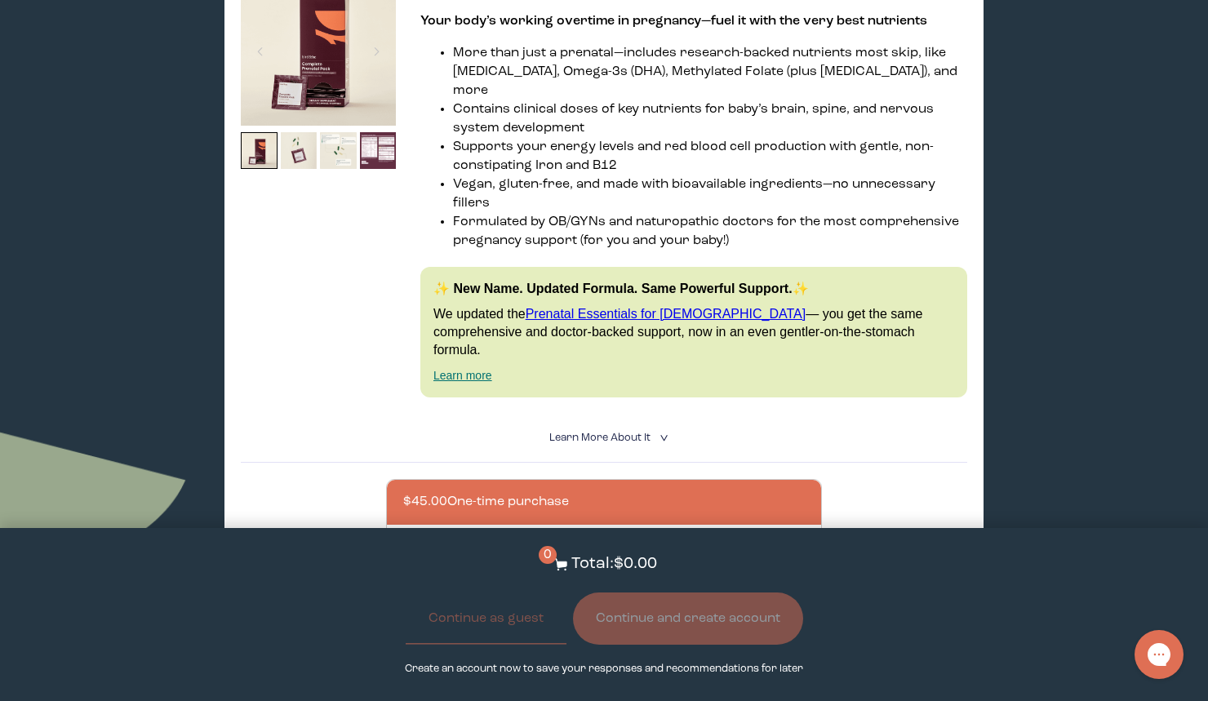 This screenshot has height=701, width=1208. I want to click on li: Supports your energy levels and red blood cell production with gentle, non-constipating Iron and B12, so click(710, 157).